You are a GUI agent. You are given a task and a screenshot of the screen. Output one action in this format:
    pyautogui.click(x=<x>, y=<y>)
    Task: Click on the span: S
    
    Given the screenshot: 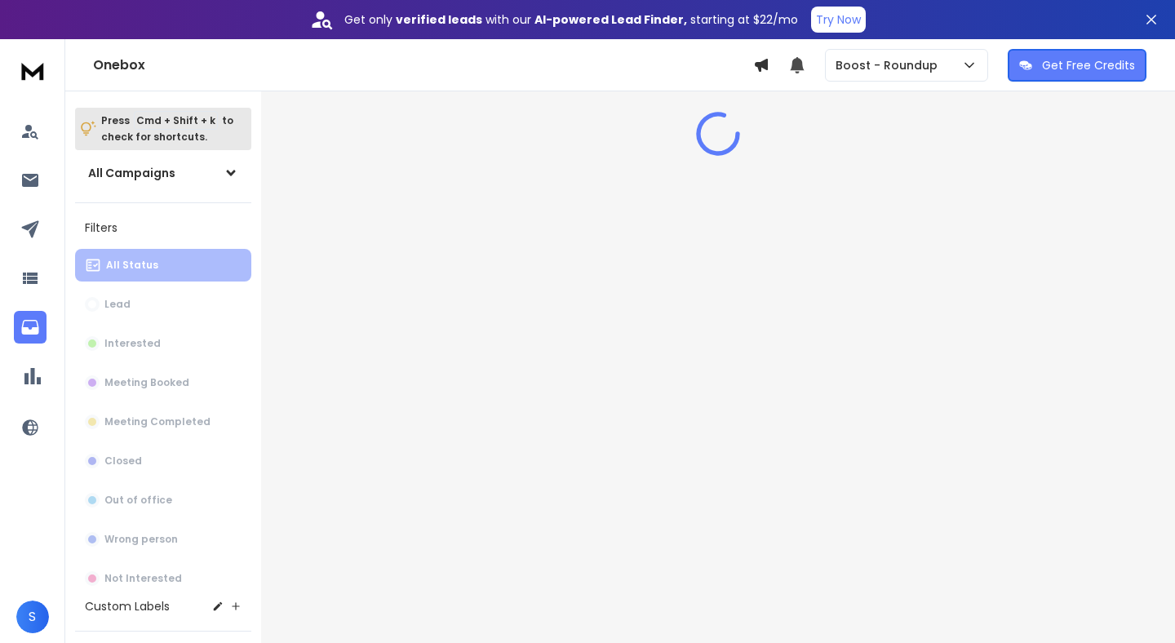 What is the action you would take?
    pyautogui.click(x=33, y=617)
    